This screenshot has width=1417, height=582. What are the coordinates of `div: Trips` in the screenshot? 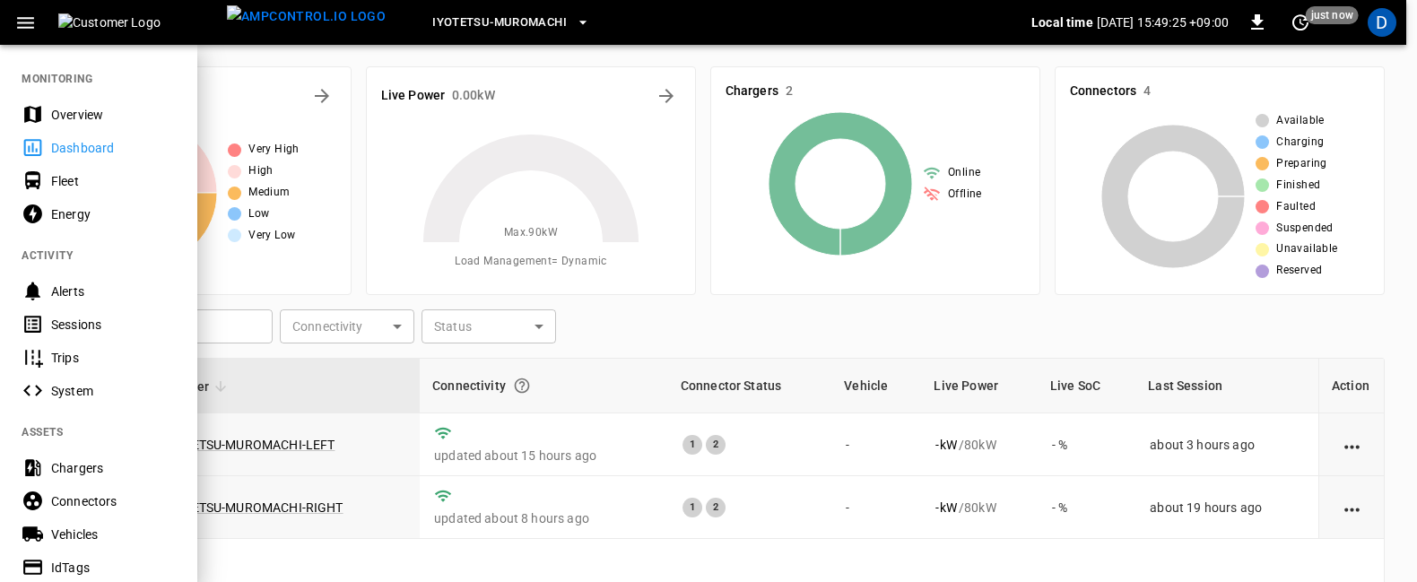 It's located at (113, 358).